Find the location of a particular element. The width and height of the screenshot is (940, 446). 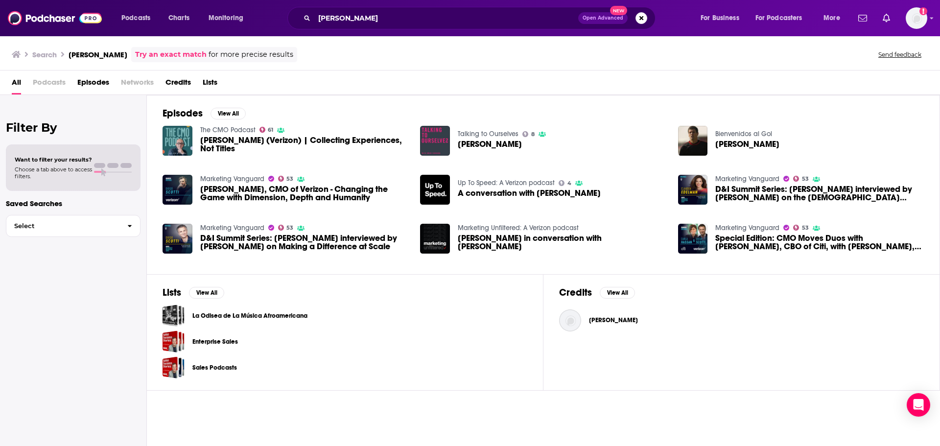

a: Diego Scotti, CMO of Verizon - Changing the Game with Dimension, Depth and Humanity is located at coordinates (305, 193).